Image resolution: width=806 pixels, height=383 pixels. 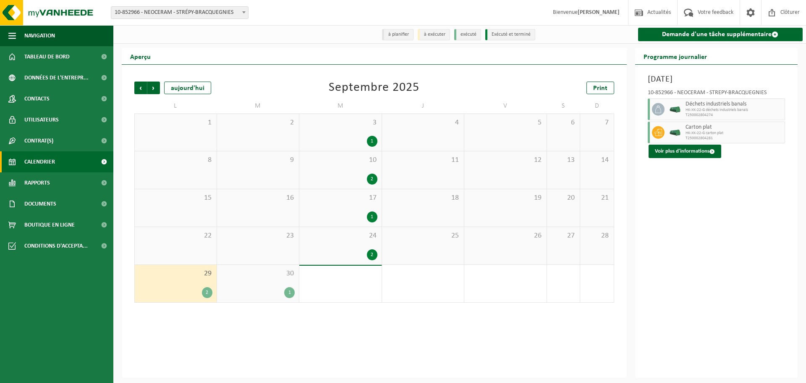 What do you see at coordinates (717, 94) in the screenshot?
I see `div: 10-852966 - NEOCERAM - STRÉPY-BRACQUEGNIES` at bounding box center [717, 94].